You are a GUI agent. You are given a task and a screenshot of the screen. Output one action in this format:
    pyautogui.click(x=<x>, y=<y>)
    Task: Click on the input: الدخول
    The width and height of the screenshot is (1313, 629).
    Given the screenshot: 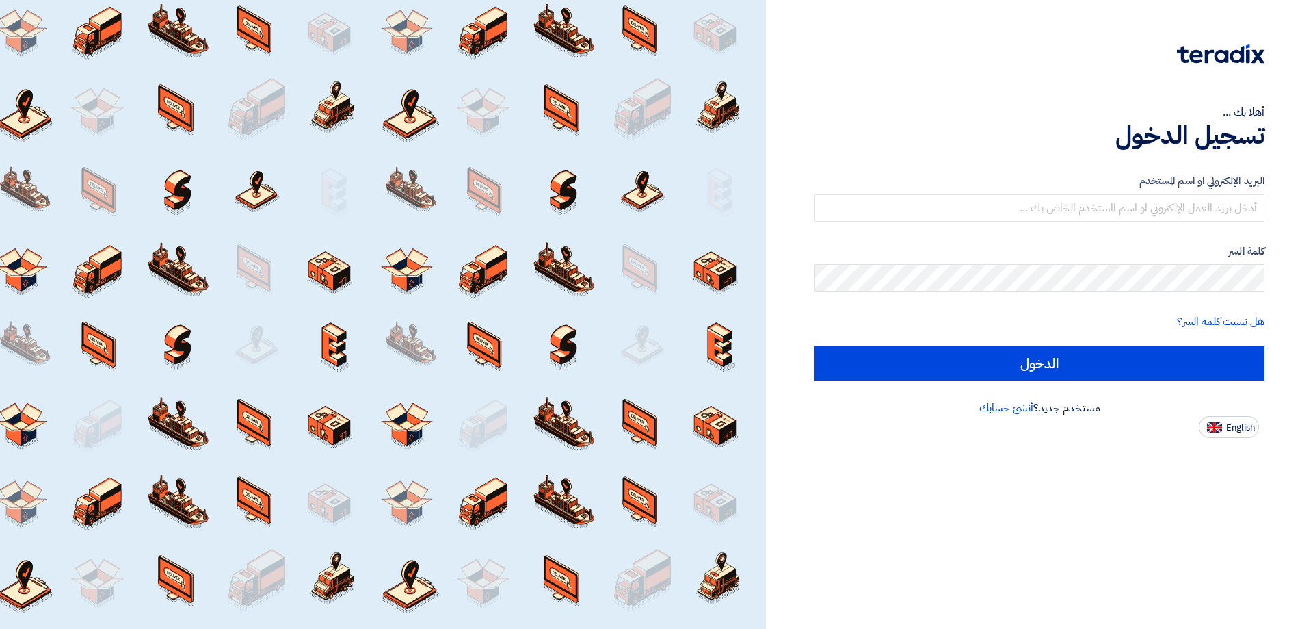 What is the action you would take?
    pyautogui.click(x=1040, y=363)
    